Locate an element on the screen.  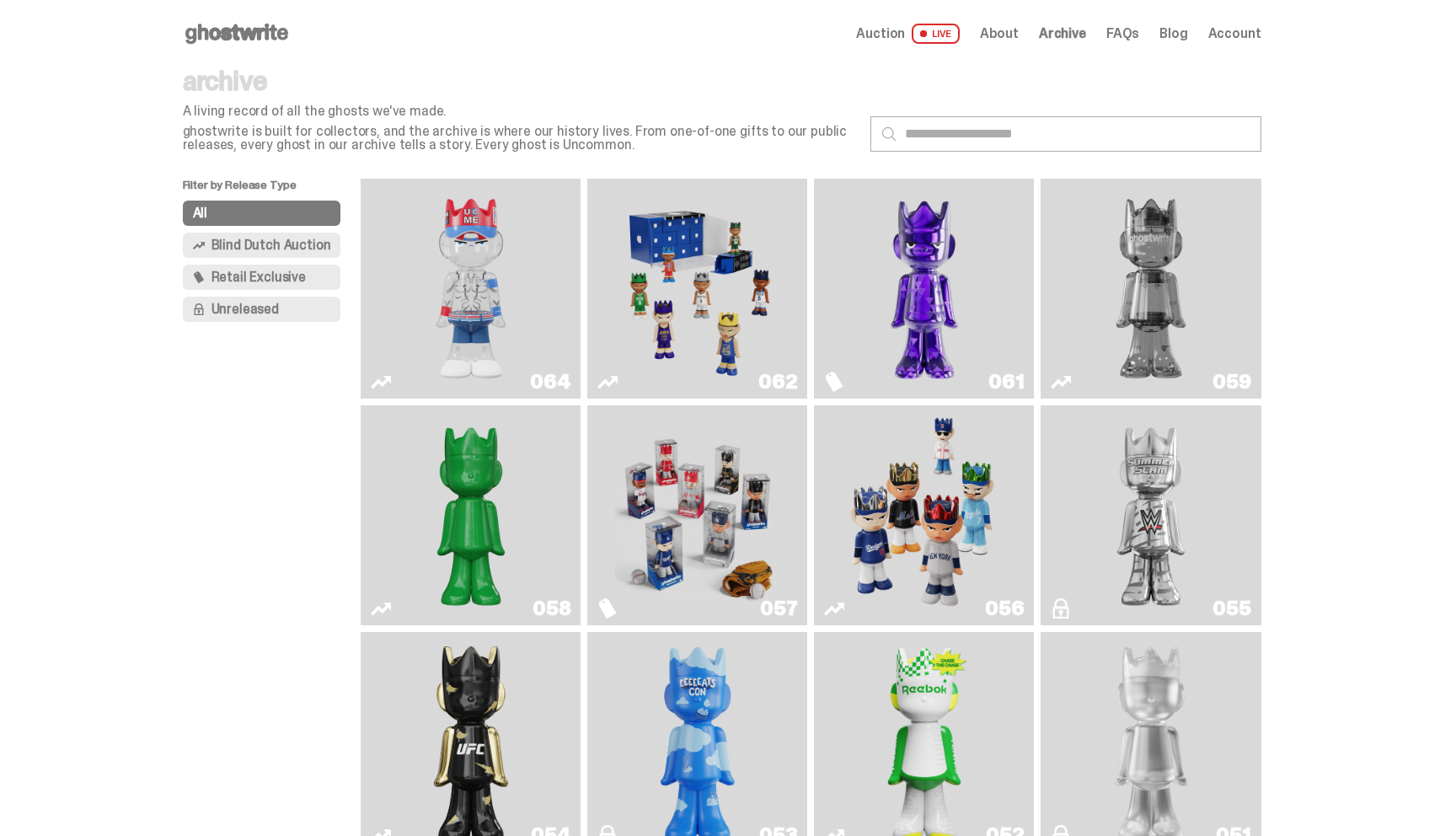
a: Auction LIVE is located at coordinates (907, 33).